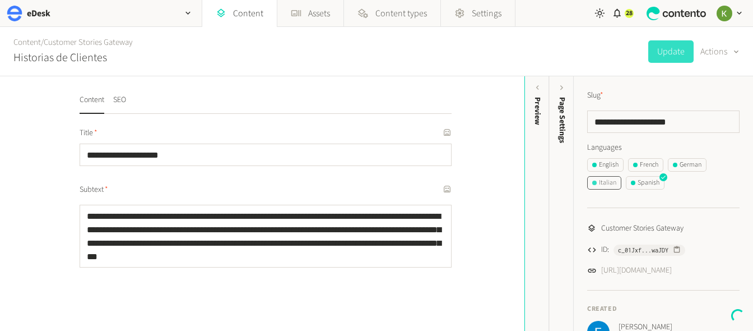 The image size is (753, 331). Describe the element at coordinates (537, 111) in the screenshot. I see `div: Preview` at that location.